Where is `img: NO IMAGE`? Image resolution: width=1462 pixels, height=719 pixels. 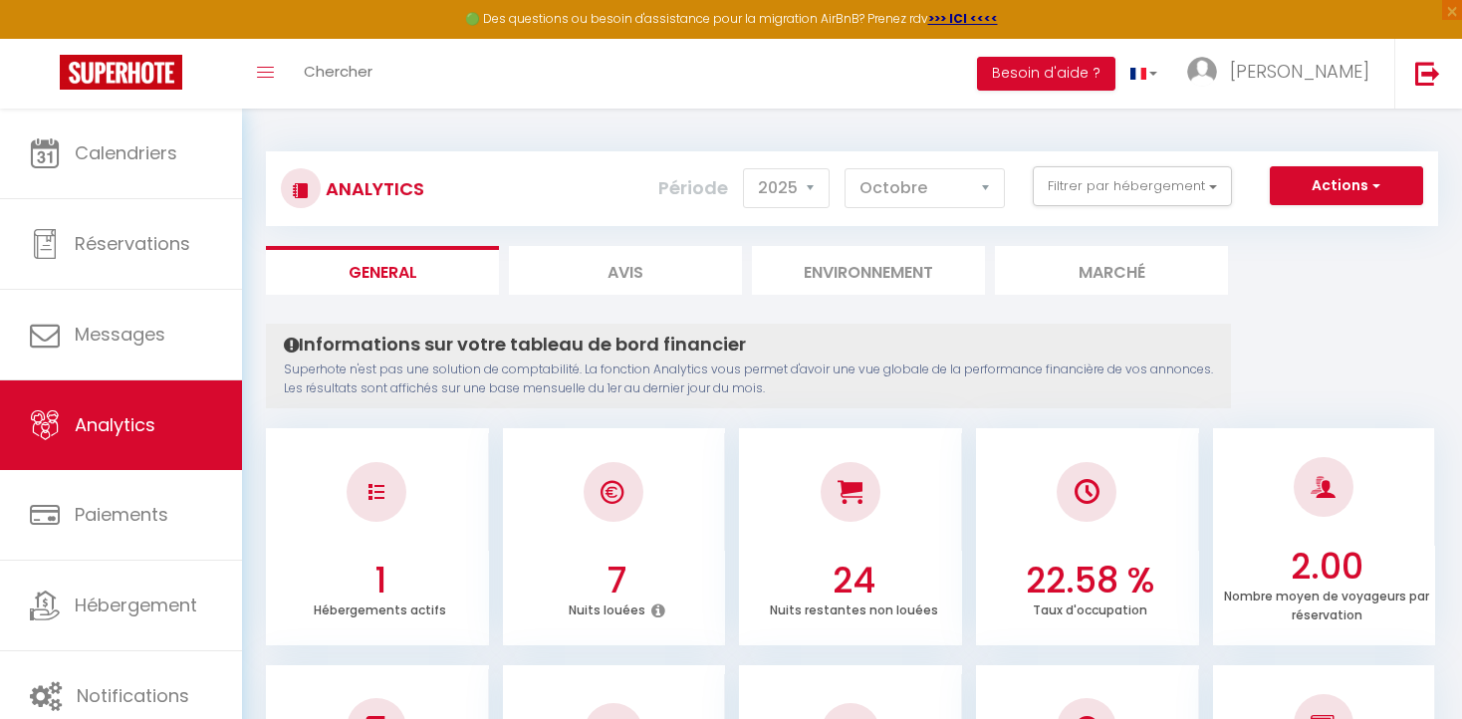 img: NO IMAGE is located at coordinates (377, 492).